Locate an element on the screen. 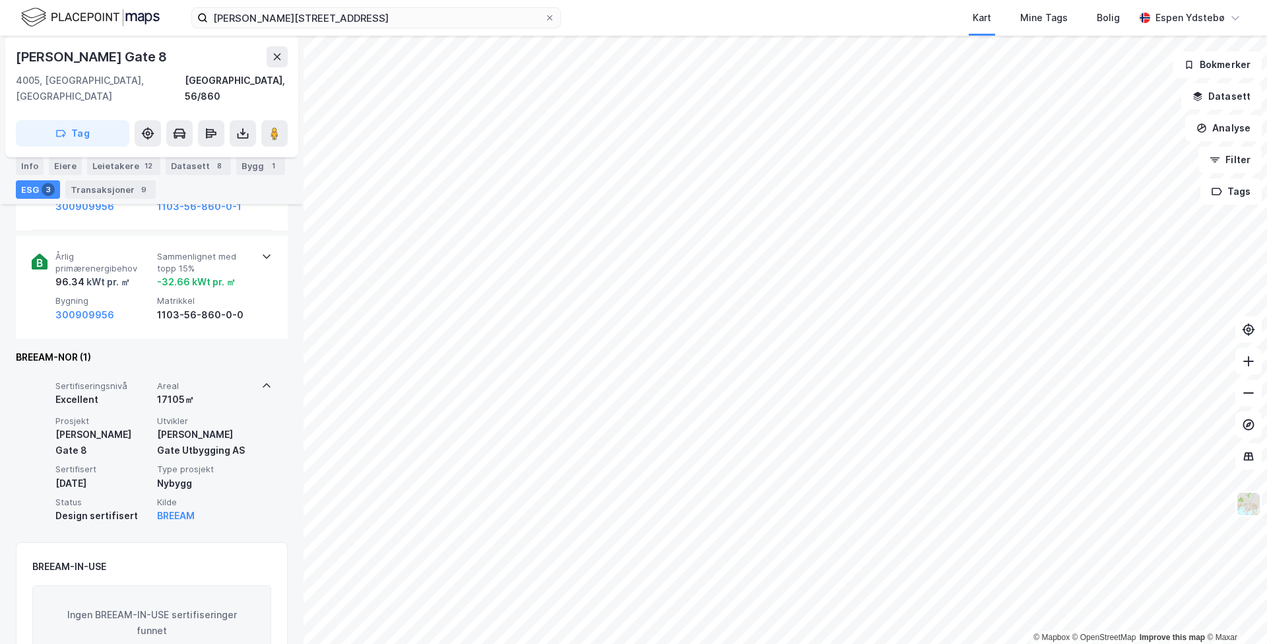 The width and height of the screenshot is (1267, 644). div: Espen Ydstebø is located at coordinates (1190, 18).